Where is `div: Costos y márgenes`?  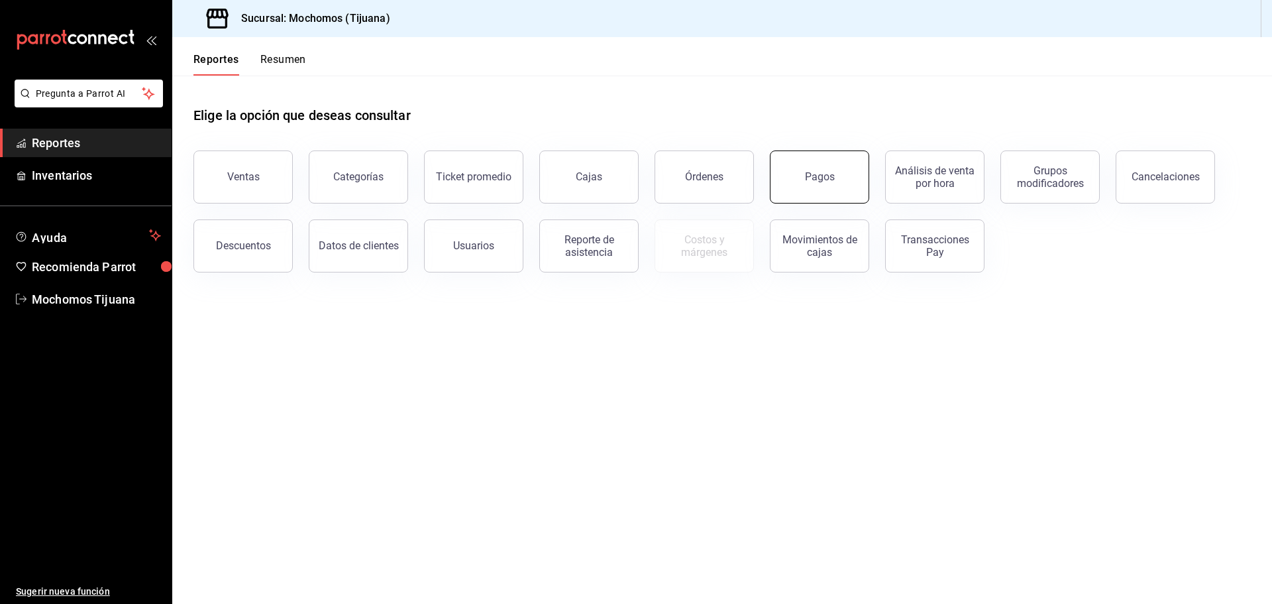
div: Costos y márgenes is located at coordinates (704, 246).